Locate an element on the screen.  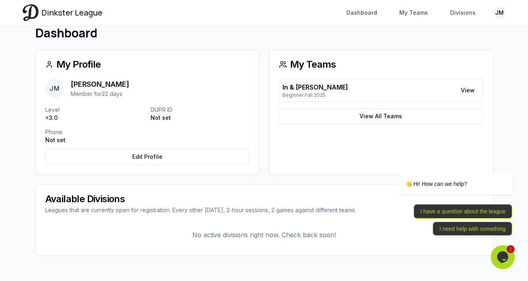
button: I need help with something is located at coordinates (99, 118).